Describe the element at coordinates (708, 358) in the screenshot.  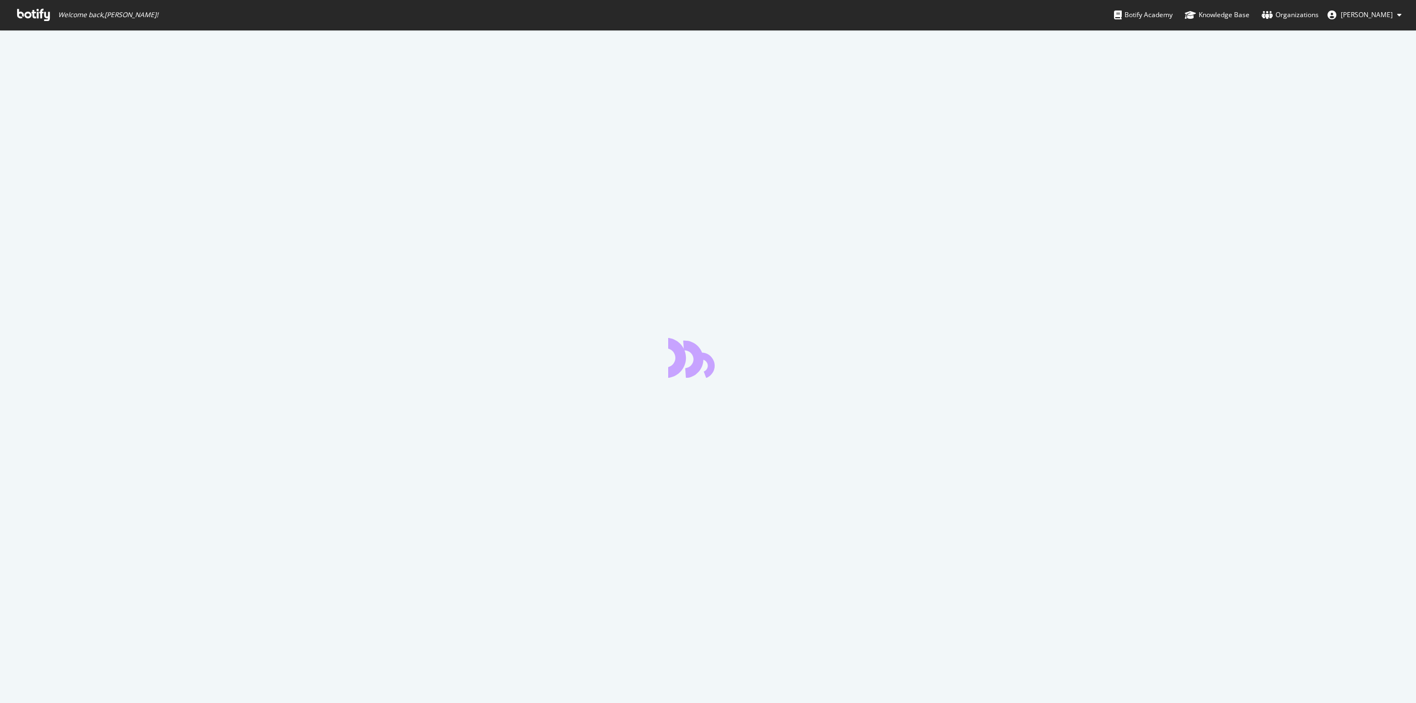
I see `div: animation` at that location.